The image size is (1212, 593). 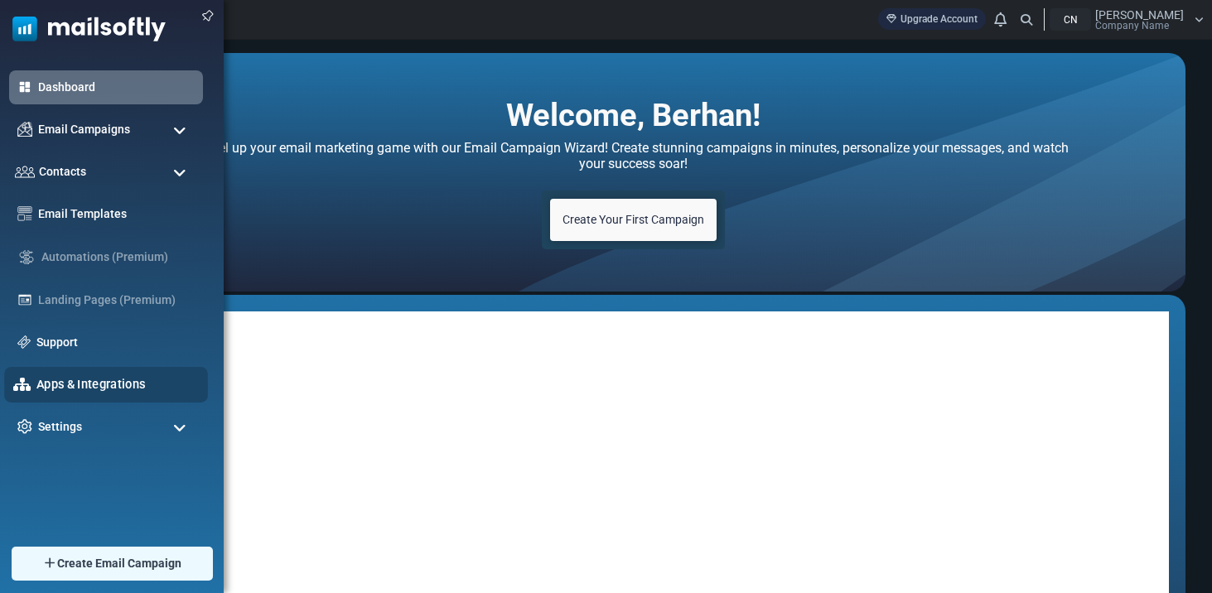 What do you see at coordinates (633, 109) in the screenshot?
I see `h2: Welcome, Berhan!` at bounding box center [633, 109].